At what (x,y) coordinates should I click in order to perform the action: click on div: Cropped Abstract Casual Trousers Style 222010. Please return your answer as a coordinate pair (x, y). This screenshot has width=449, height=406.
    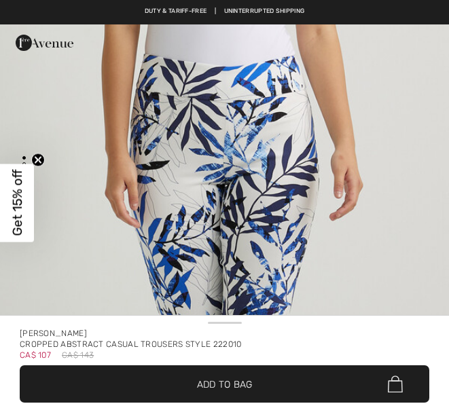
    Looking at the image, I should click on (224, 345).